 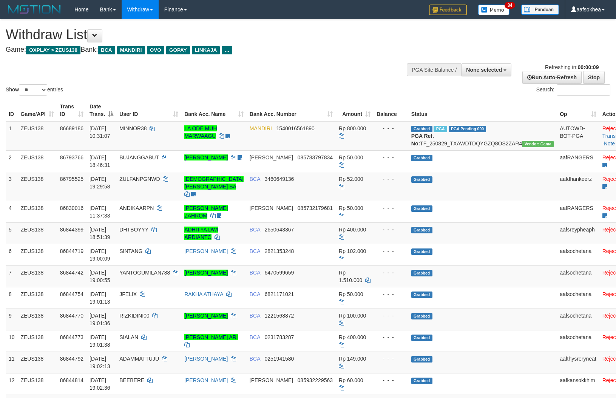 What do you see at coordinates (204, 35) in the screenshot?
I see `h1: Withdraw List` at bounding box center [204, 35].